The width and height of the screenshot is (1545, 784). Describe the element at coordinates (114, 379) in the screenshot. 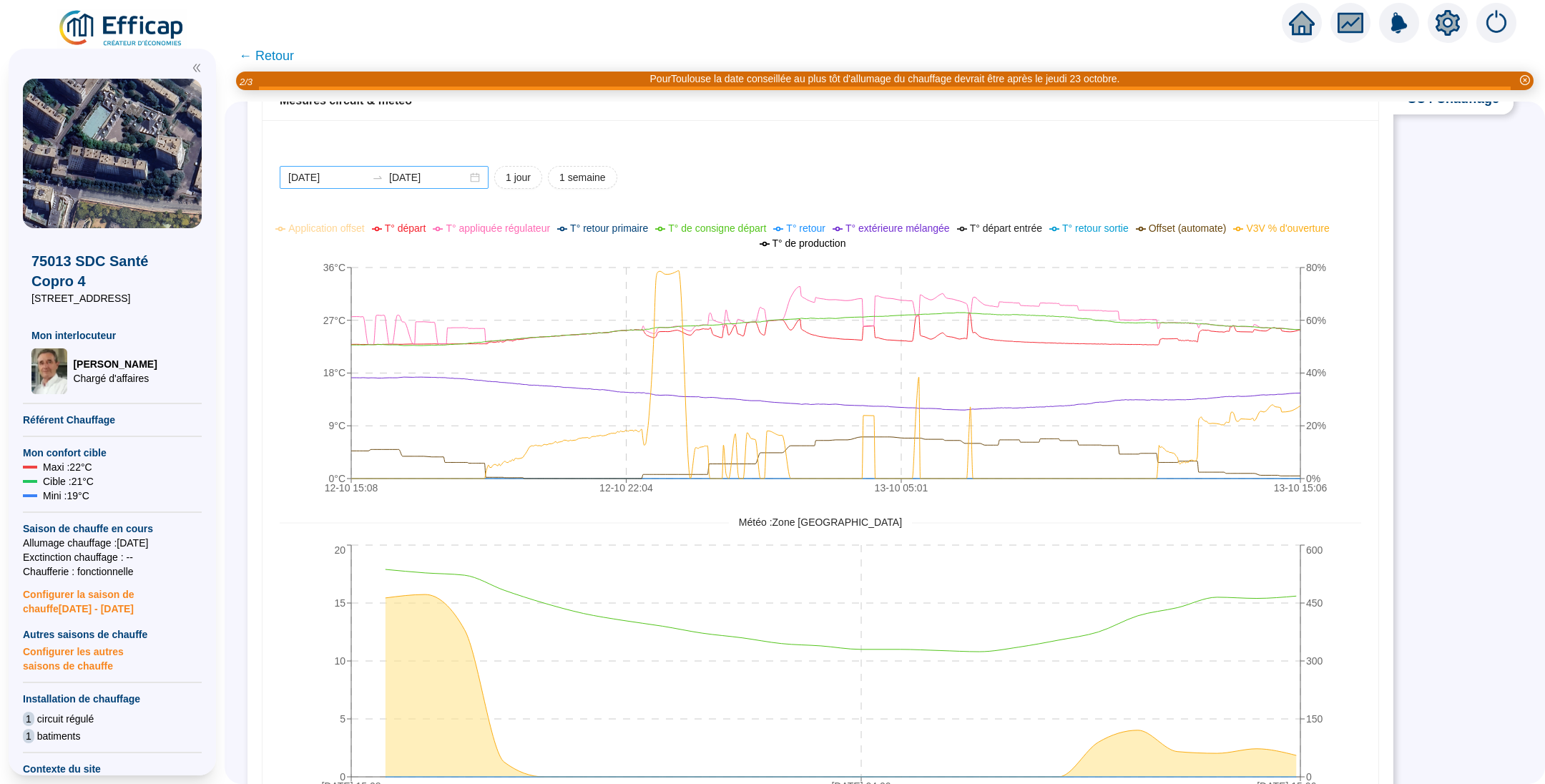

I see `span: Chargé d'affaires` at that location.